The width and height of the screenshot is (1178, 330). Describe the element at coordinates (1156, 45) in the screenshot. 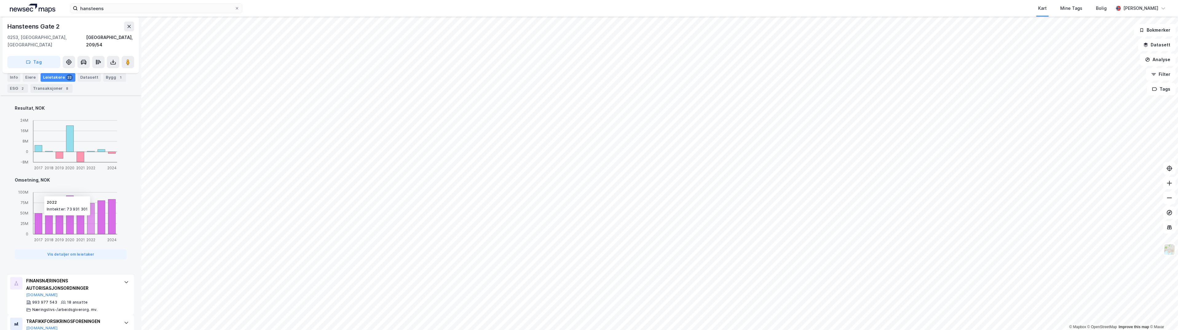

I see `button: Datasett` at that location.